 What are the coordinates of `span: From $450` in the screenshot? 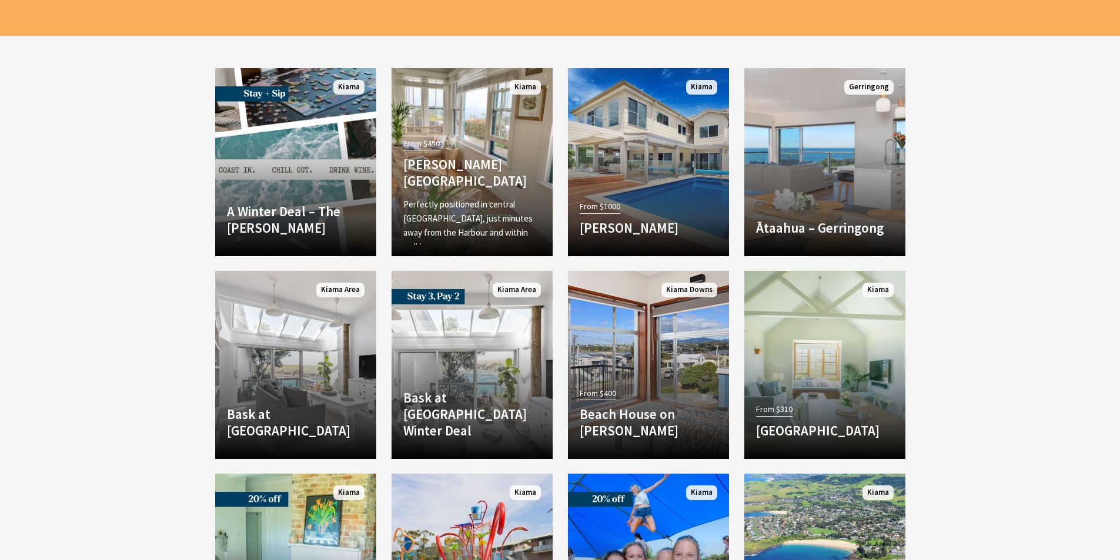 It's located at (421, 143).